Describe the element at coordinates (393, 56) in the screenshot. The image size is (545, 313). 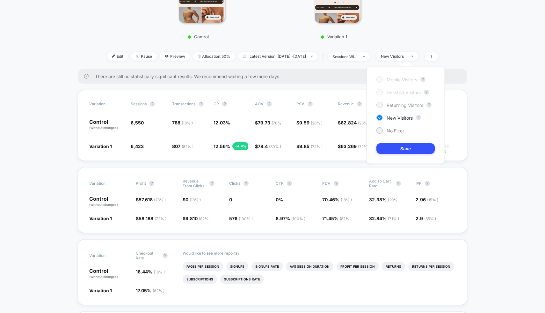
I see `div: New Visitors` at that location.